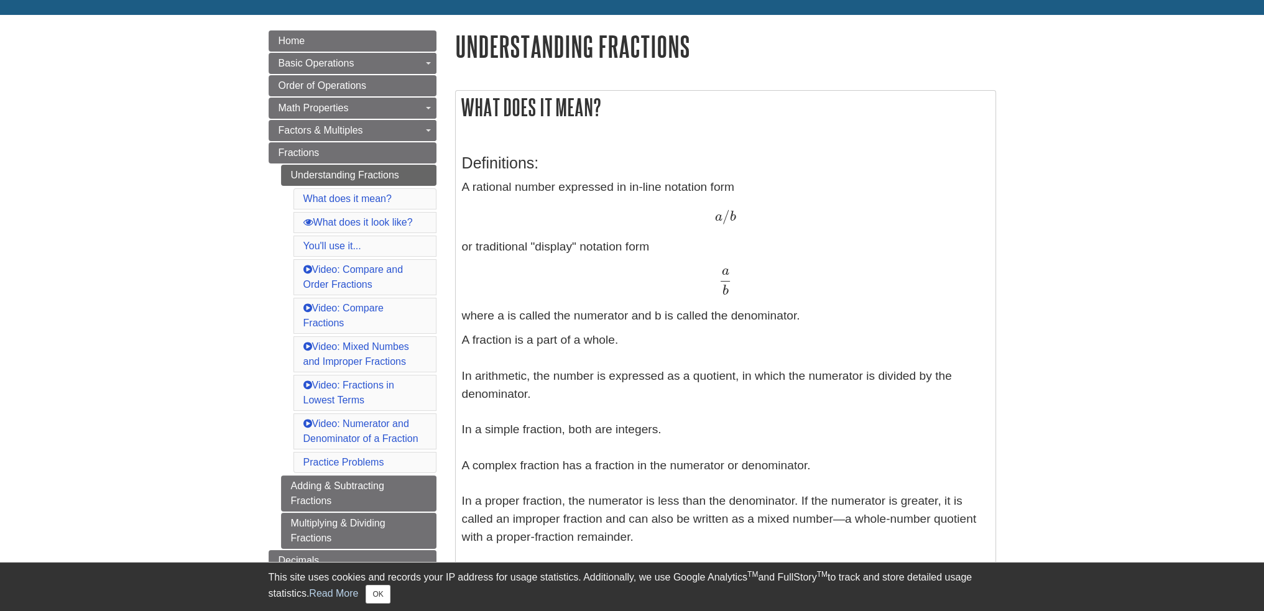 The width and height of the screenshot is (1264, 611). I want to click on a: What does it look like?, so click(358, 222).